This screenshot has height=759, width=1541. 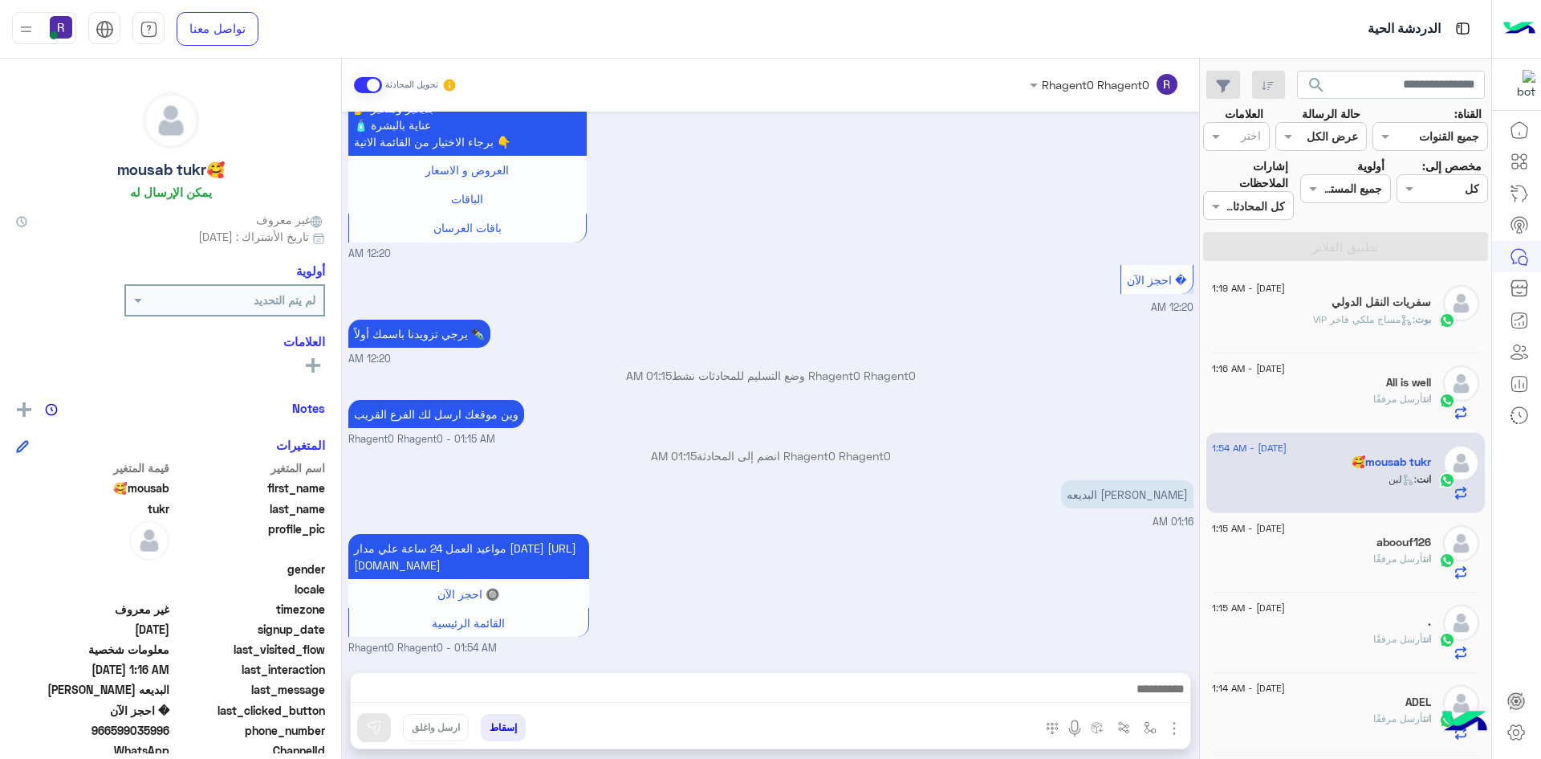 What do you see at coordinates (1423, 319) in the screenshot?
I see `span: بوت` at bounding box center [1423, 319].